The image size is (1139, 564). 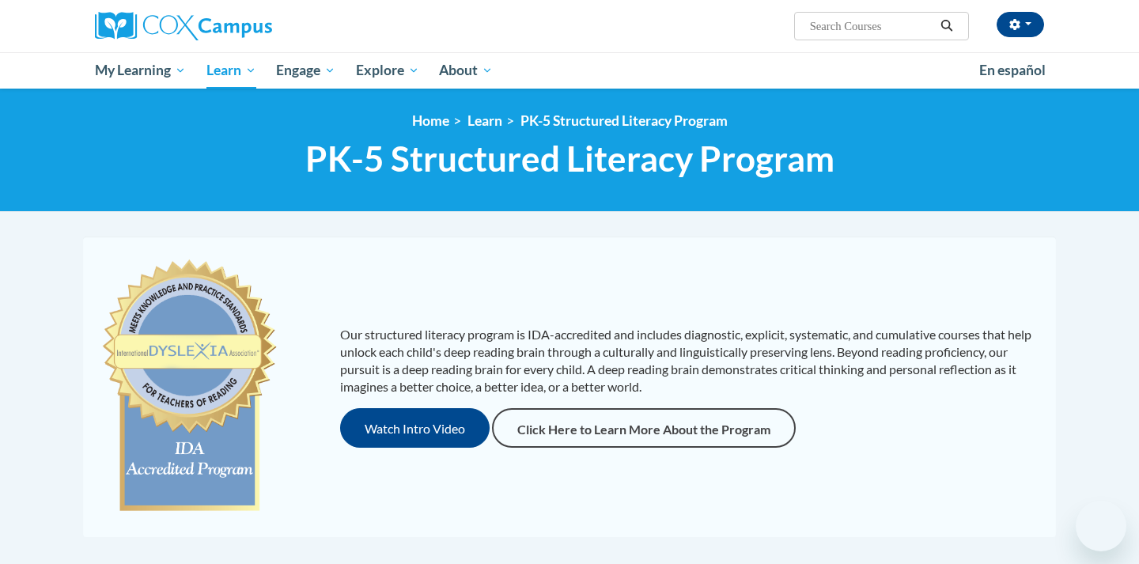 What do you see at coordinates (1013, 70) in the screenshot?
I see `span: En español` at bounding box center [1013, 70].